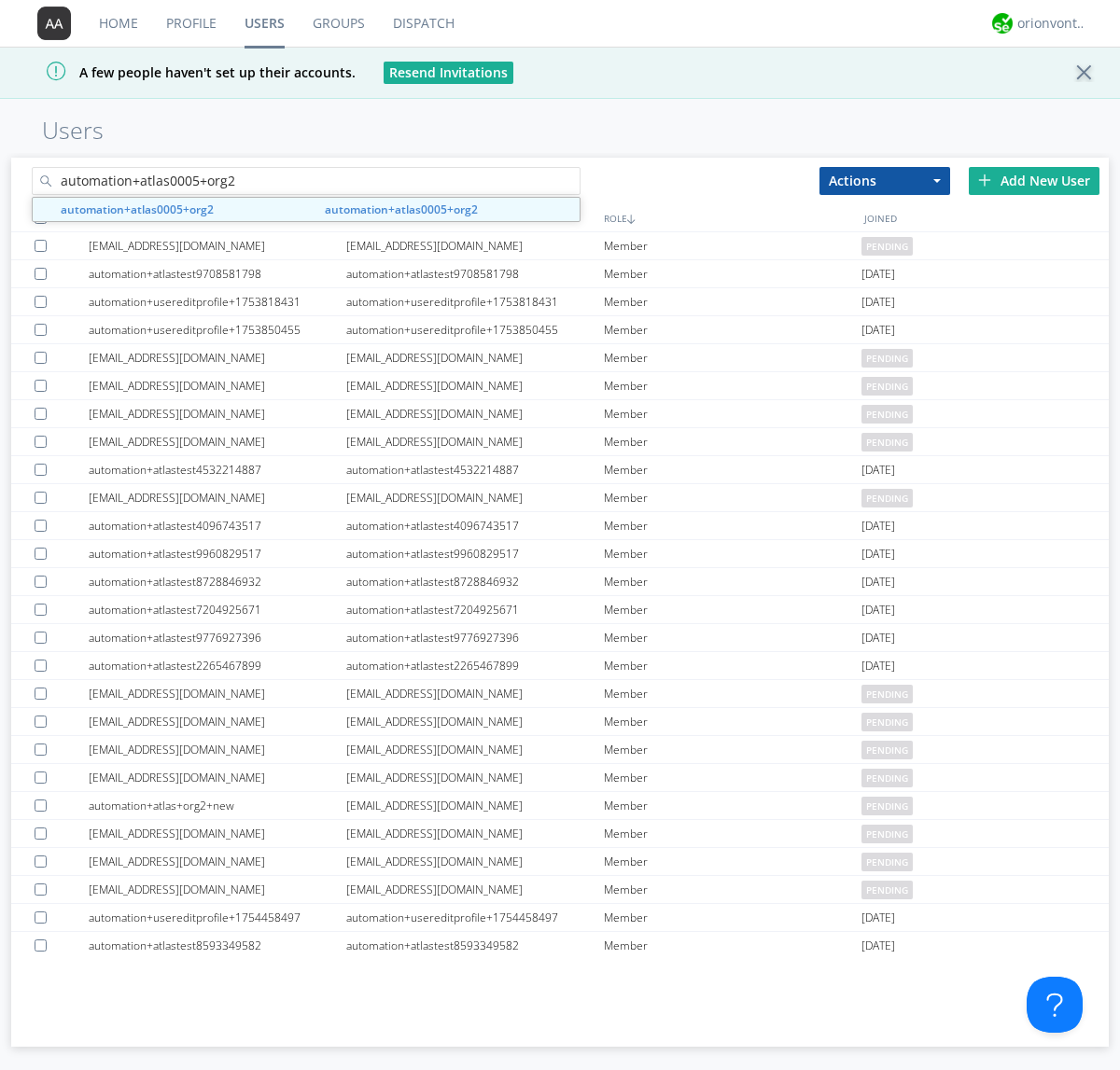 The height and width of the screenshot is (1070, 1120). What do you see at coordinates (1034, 181) in the screenshot?
I see `div: Add New User` at bounding box center [1034, 181].